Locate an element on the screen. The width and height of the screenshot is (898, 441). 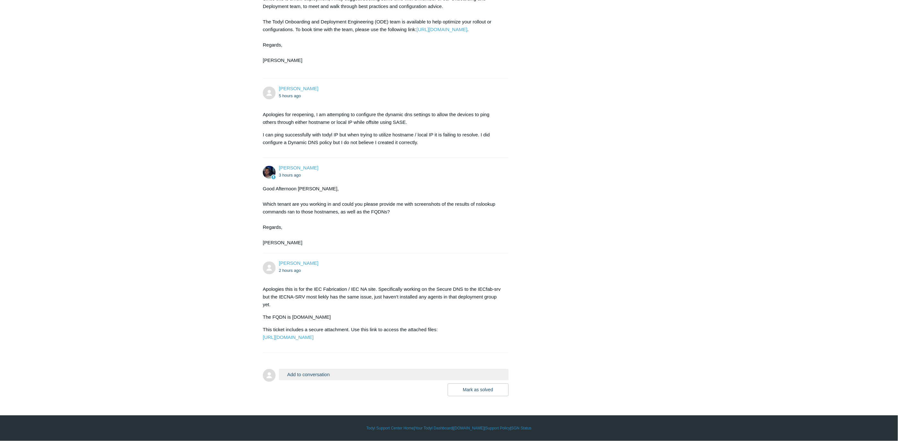
a: Your Todyl Dashboard is located at coordinates (434, 429).